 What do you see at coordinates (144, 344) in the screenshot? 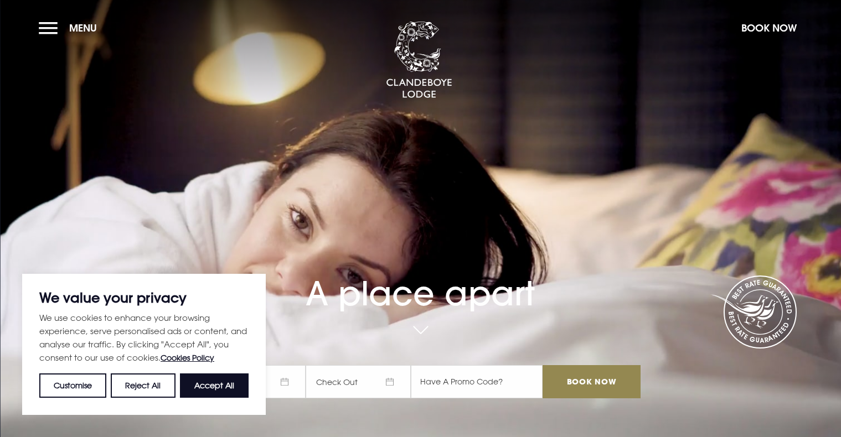
I see `div: We value your privacy` at bounding box center [144, 344].